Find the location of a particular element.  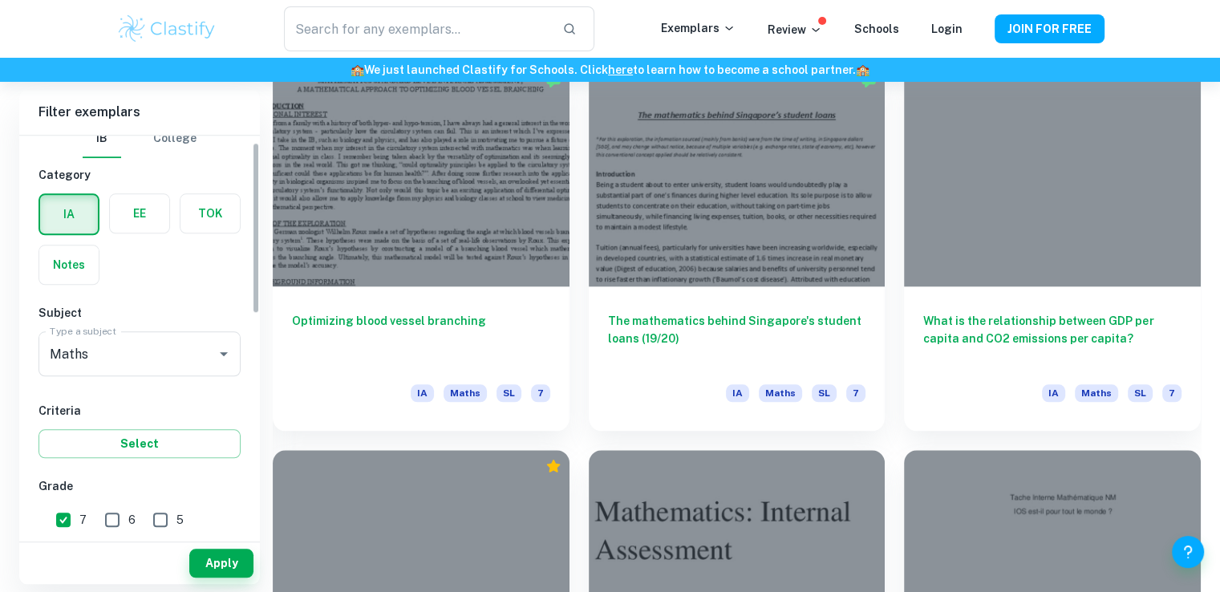

span: 5 is located at coordinates (180, 520).